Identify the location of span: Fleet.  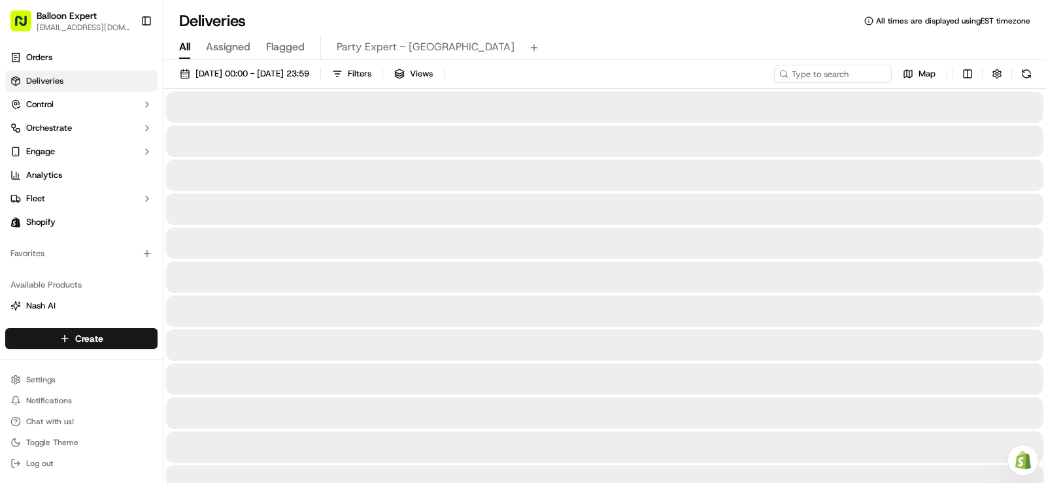
(35, 199).